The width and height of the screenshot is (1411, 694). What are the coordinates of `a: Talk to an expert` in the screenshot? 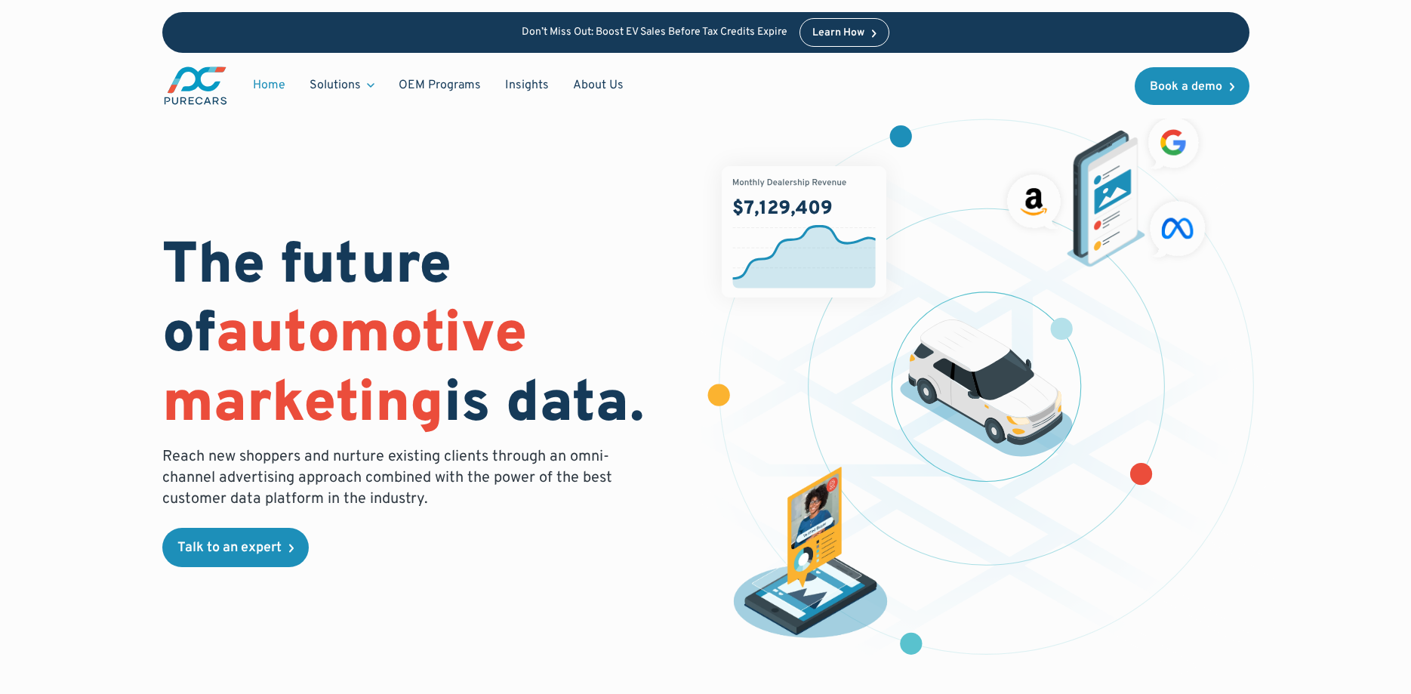 It's located at (236, 547).